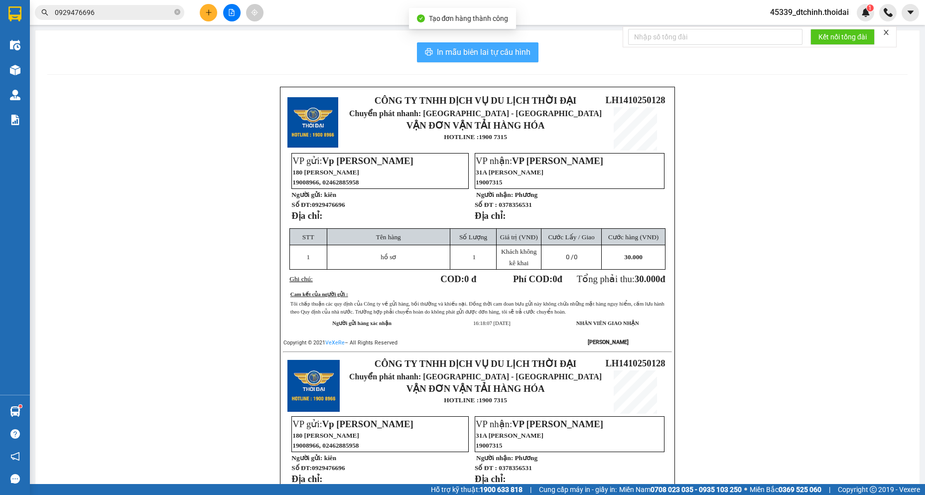 Image resolution: width=925 pixels, height=495 pixels. I want to click on span: question-circle, so click(15, 433).